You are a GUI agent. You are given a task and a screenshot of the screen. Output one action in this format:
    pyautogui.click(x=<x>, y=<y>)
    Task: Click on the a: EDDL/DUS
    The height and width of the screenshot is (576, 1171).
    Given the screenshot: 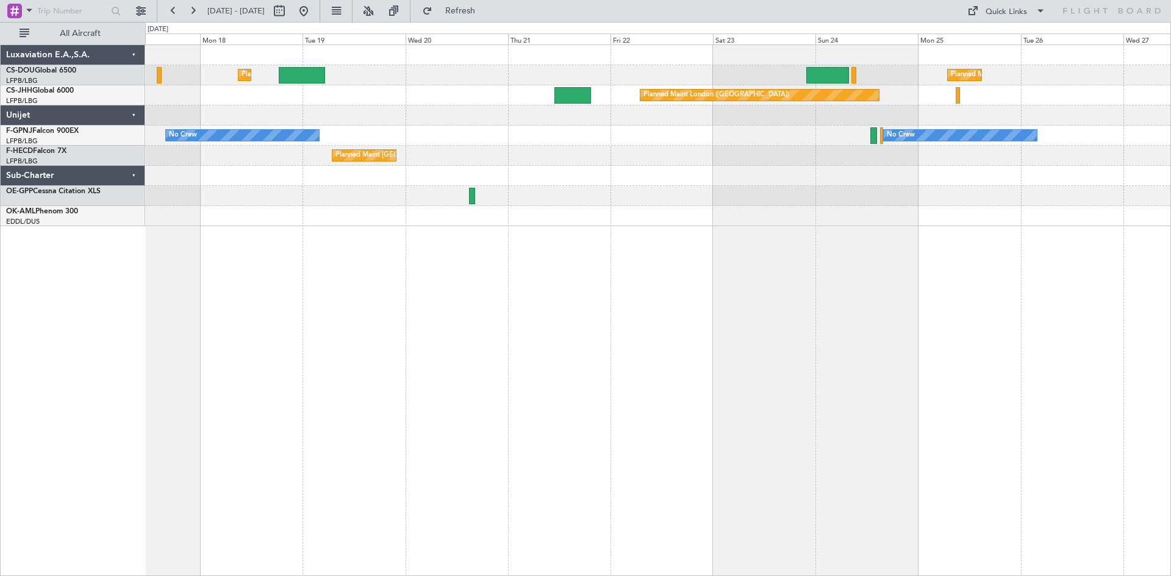 What is the action you would take?
    pyautogui.click(x=23, y=221)
    